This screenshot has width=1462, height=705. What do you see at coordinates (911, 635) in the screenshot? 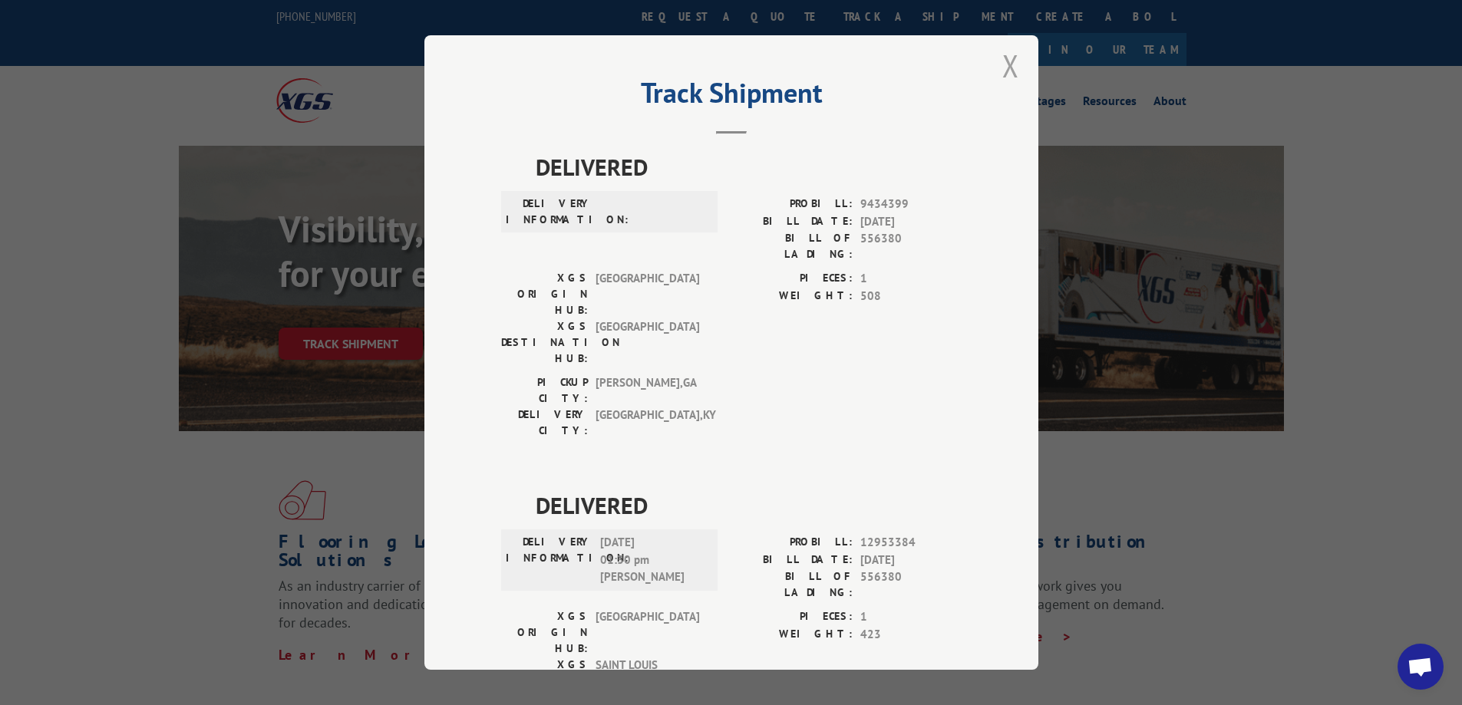
I see `span: 423` at bounding box center [911, 635].